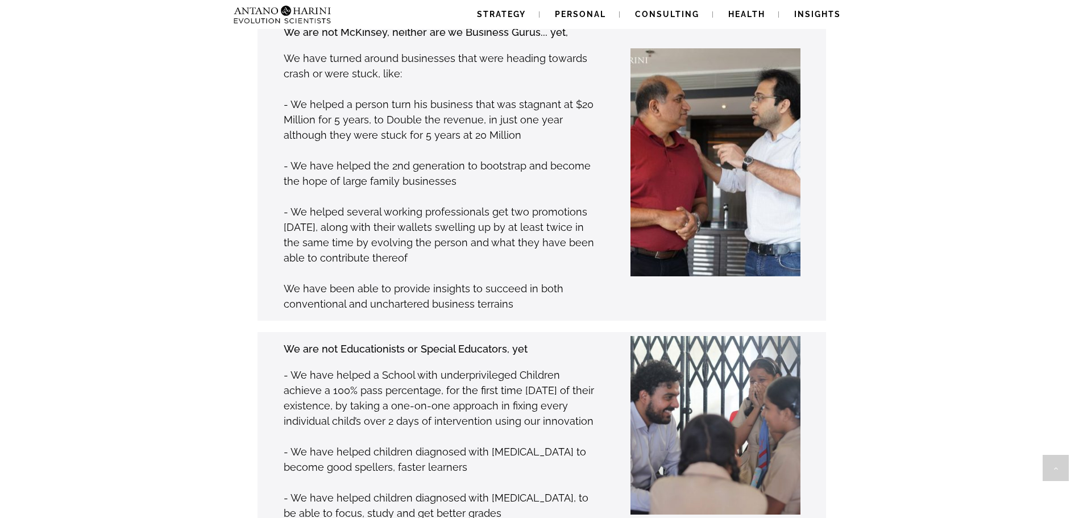 This screenshot has width=1083, height=518. Describe the element at coordinates (405, 348) in the screenshot. I see `strong: We are not Educationists or Special Educators, yet` at that location.